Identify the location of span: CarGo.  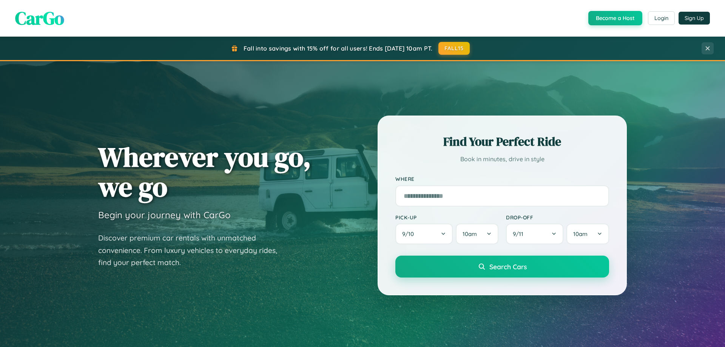
(40, 18).